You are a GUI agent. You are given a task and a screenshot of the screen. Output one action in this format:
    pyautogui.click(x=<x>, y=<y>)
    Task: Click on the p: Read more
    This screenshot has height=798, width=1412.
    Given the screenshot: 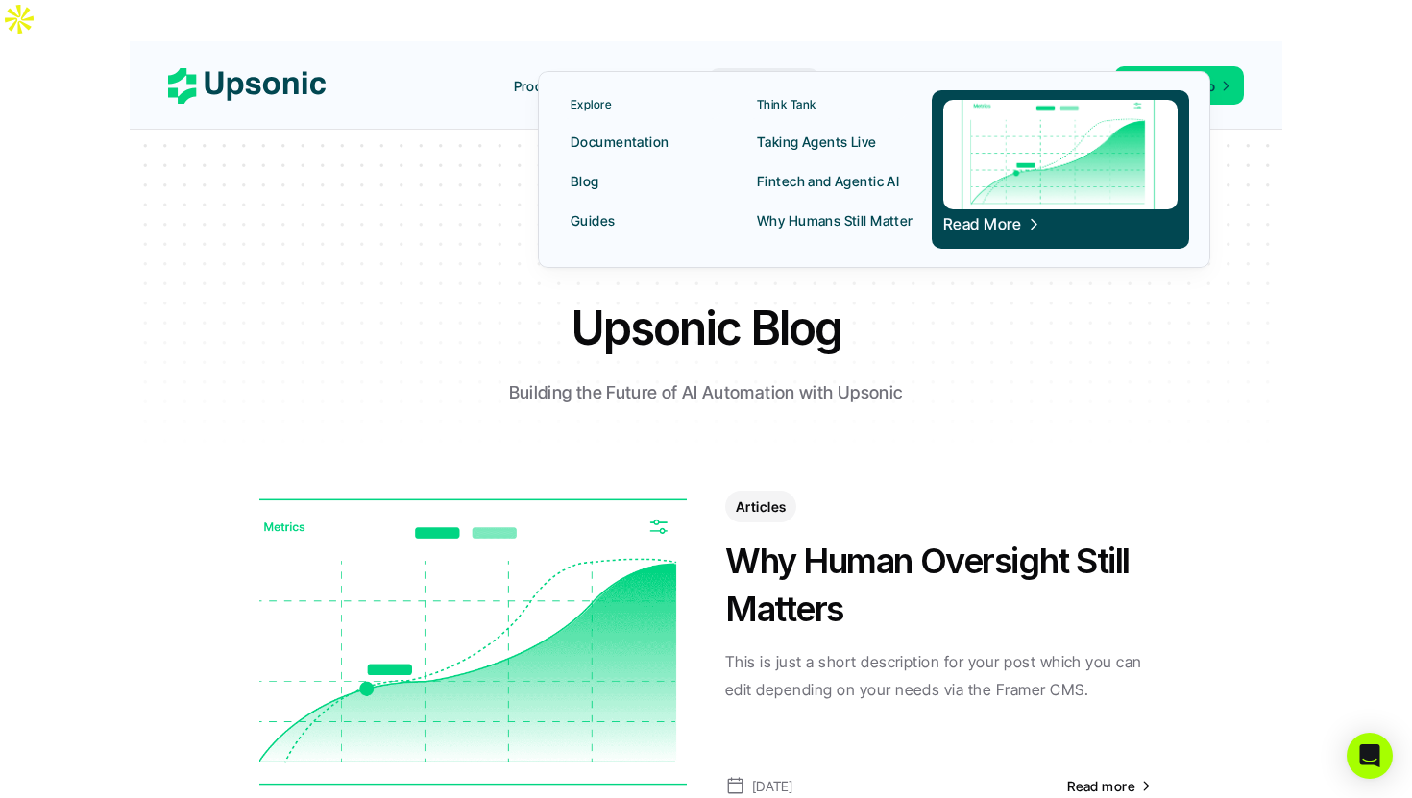 What is the action you would take?
    pyautogui.click(x=1101, y=786)
    